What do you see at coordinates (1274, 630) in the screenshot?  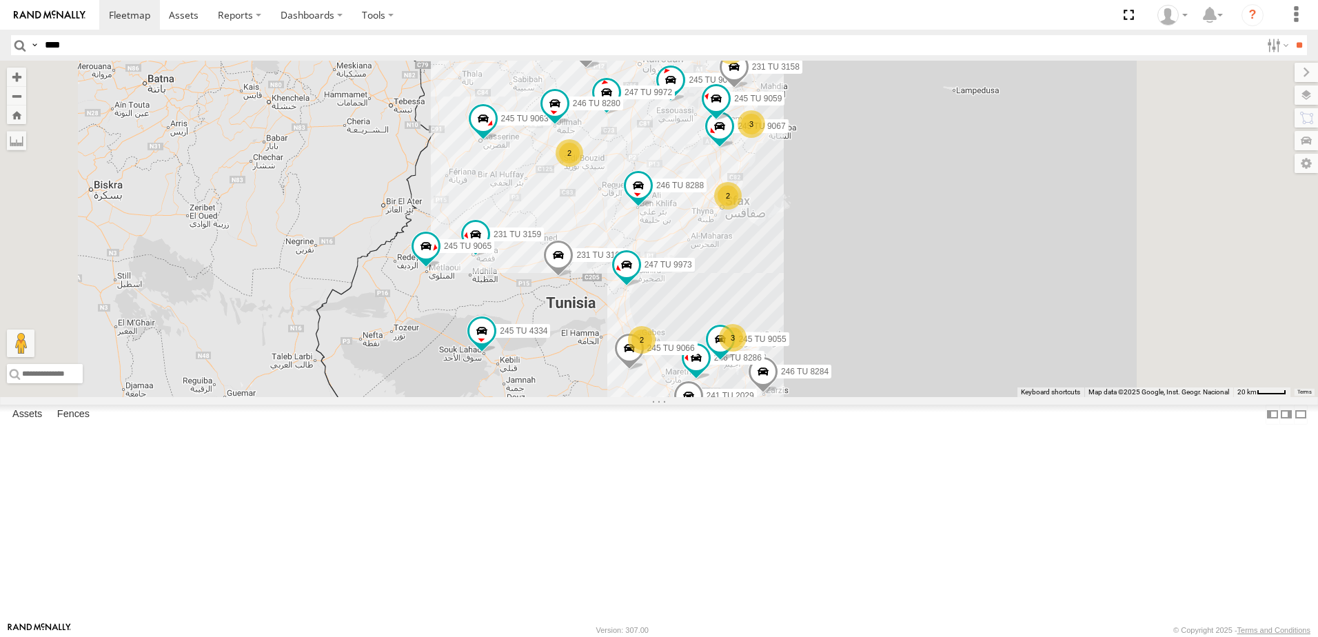 I see `a: Terms and Conditions` at bounding box center [1274, 630].